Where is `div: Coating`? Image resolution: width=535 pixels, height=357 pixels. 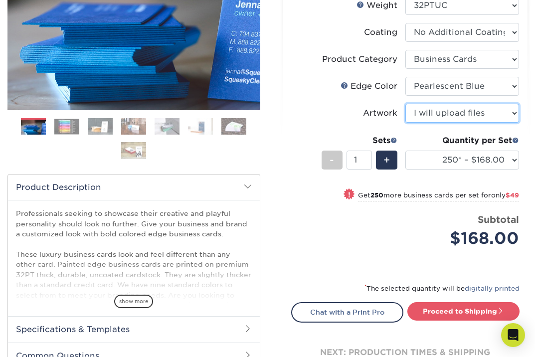
div: Coating is located at coordinates (380, 32).